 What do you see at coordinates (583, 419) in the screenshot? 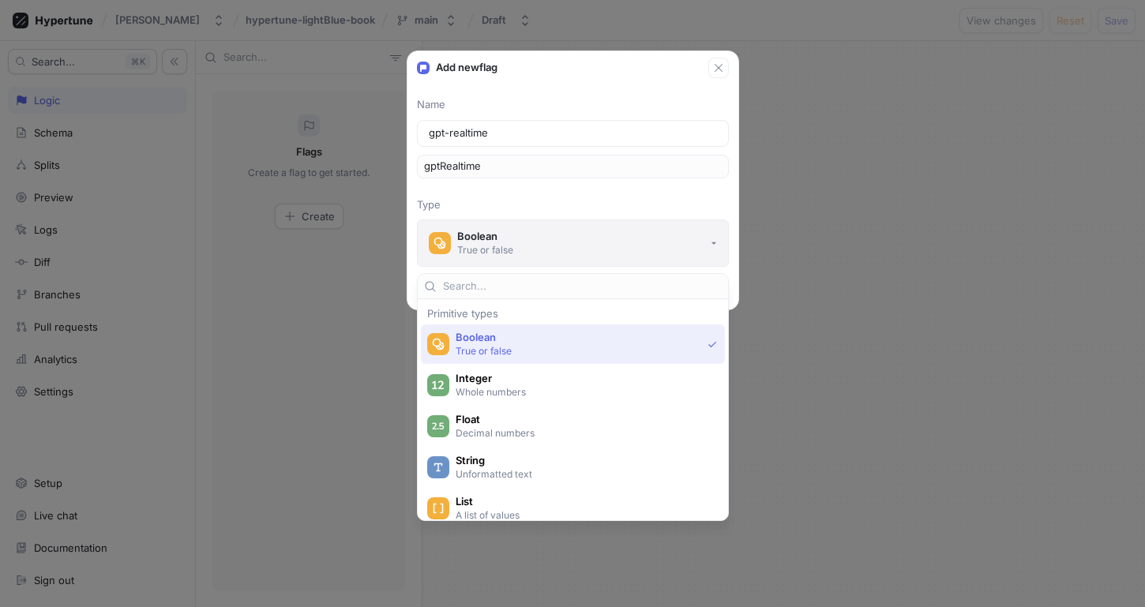
I see `span: Float` at bounding box center [583, 419].